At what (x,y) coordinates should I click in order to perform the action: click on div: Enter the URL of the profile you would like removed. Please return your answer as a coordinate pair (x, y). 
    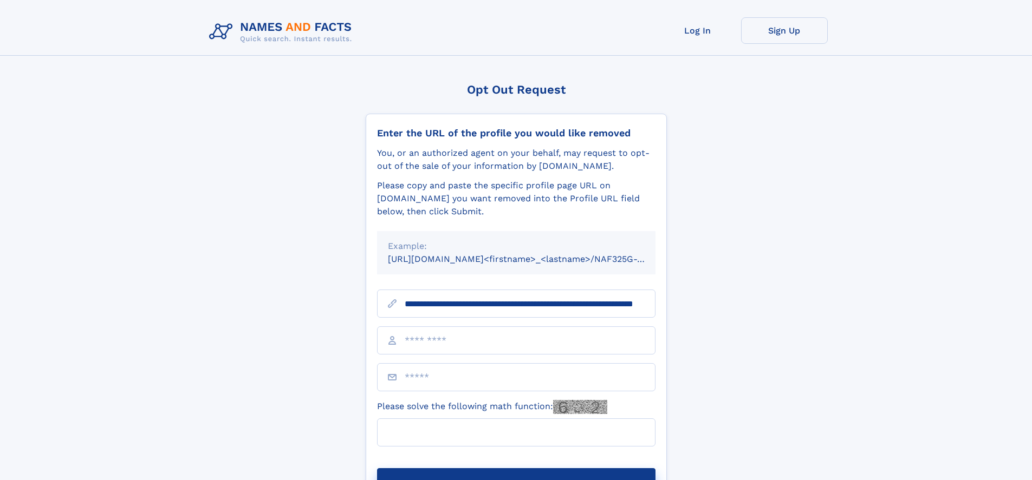
    Looking at the image, I should click on (516, 133).